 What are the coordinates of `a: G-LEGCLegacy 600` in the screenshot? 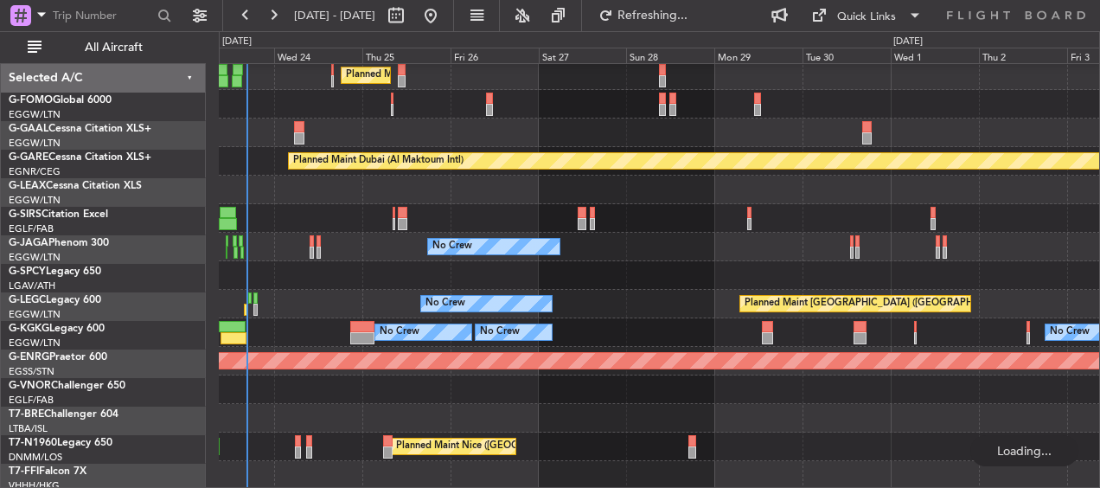 It's located at (54, 300).